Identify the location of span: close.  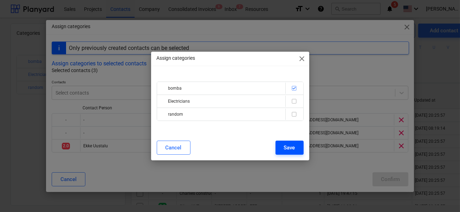
(302, 59).